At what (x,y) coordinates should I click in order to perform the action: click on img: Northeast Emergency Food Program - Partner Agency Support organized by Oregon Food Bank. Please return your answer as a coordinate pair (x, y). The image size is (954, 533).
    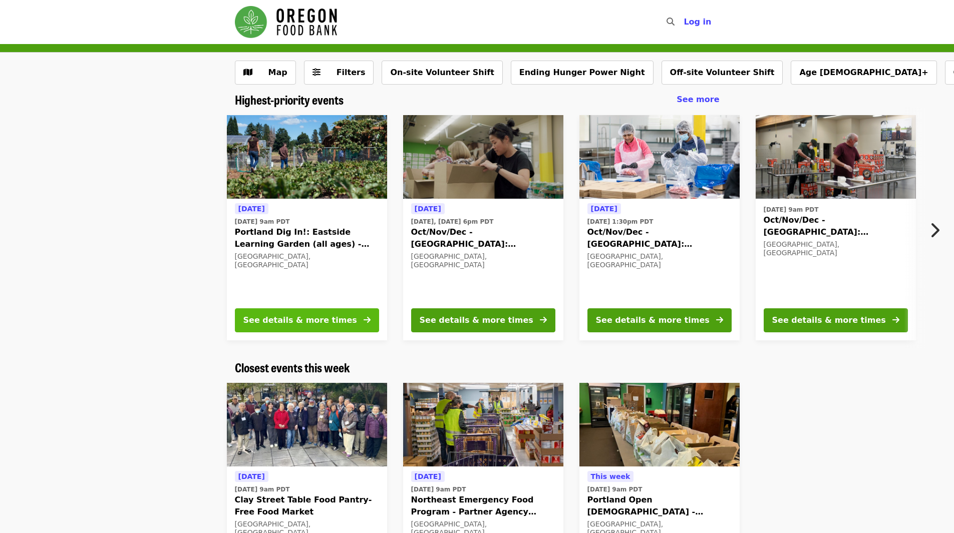
    Looking at the image, I should click on (483, 425).